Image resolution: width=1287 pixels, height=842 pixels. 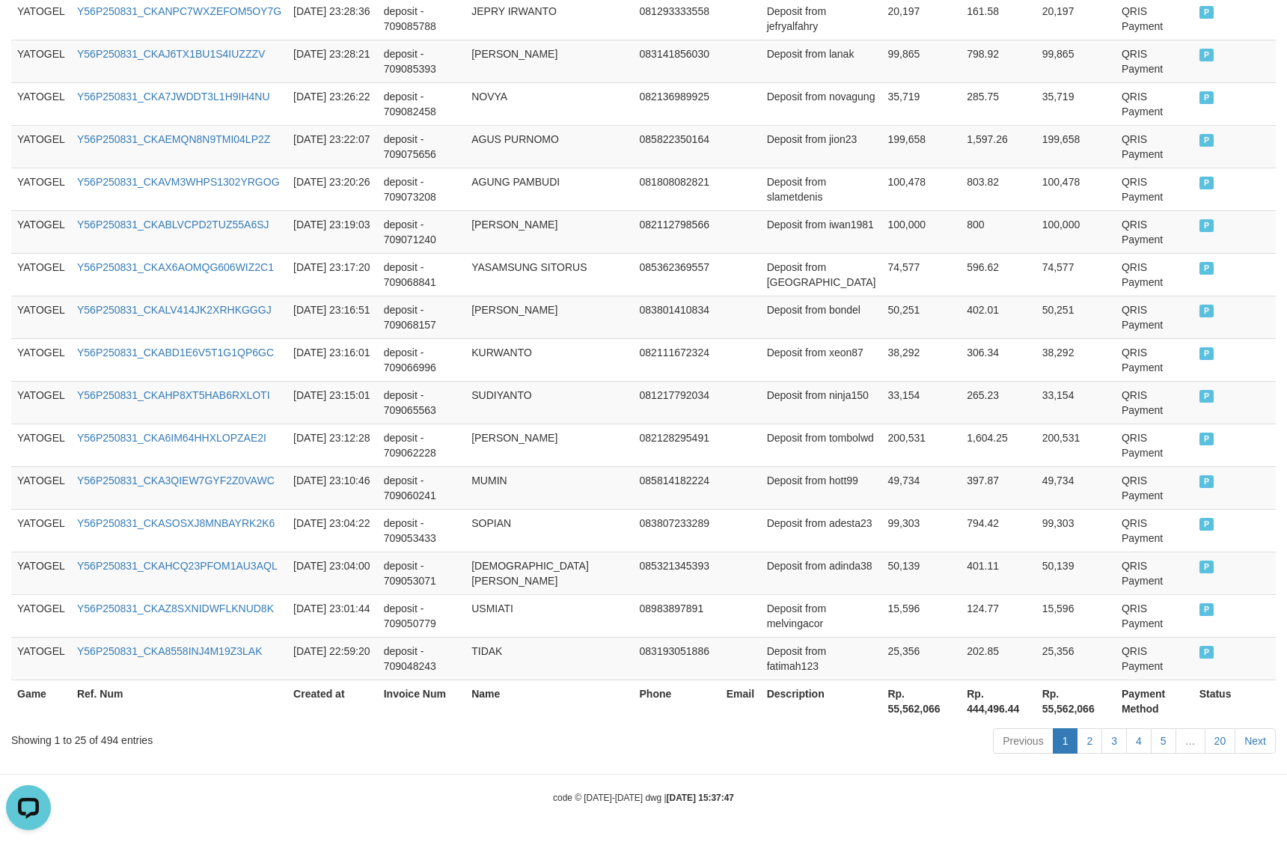 What do you see at coordinates (1114, 741) in the screenshot?
I see `a: 3` at bounding box center [1114, 741].